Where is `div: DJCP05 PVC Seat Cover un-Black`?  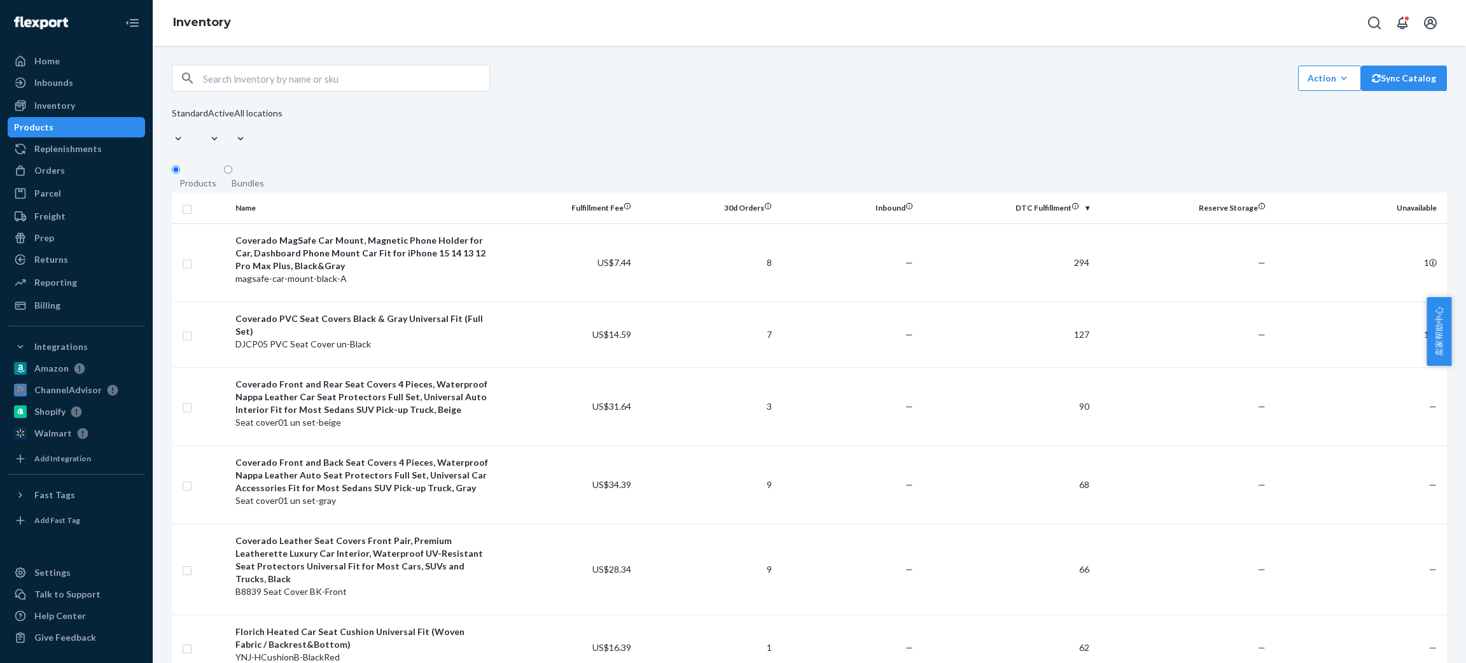 div: DJCP05 PVC Seat Cover un-Black is located at coordinates (363, 344).